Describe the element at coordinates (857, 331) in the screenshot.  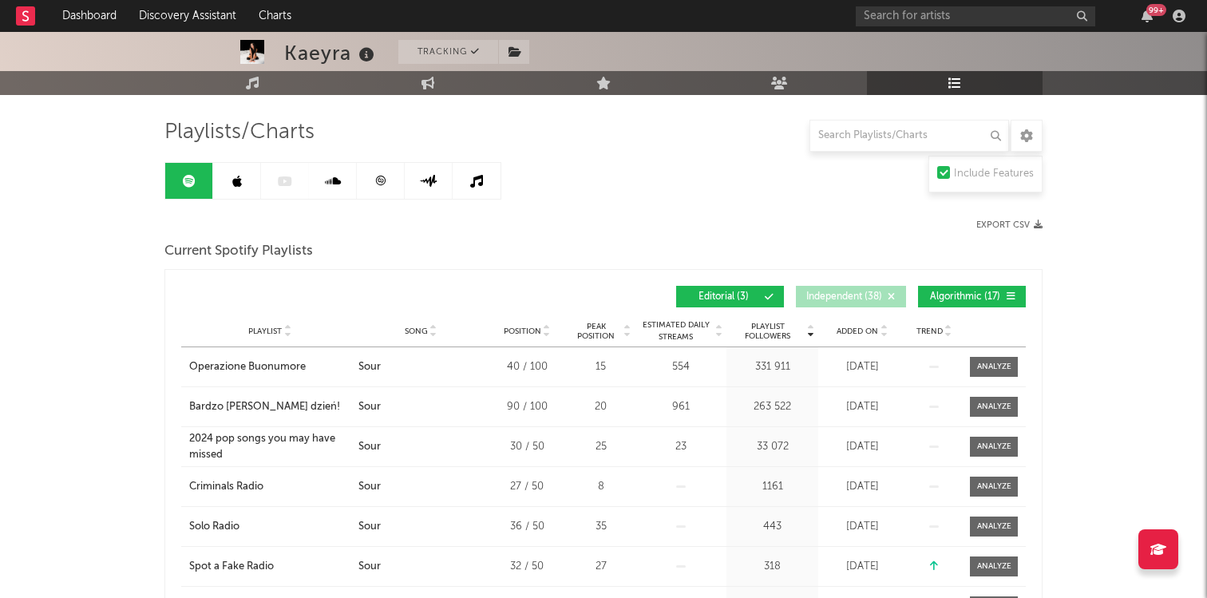
I see `span: Added On` at that location.